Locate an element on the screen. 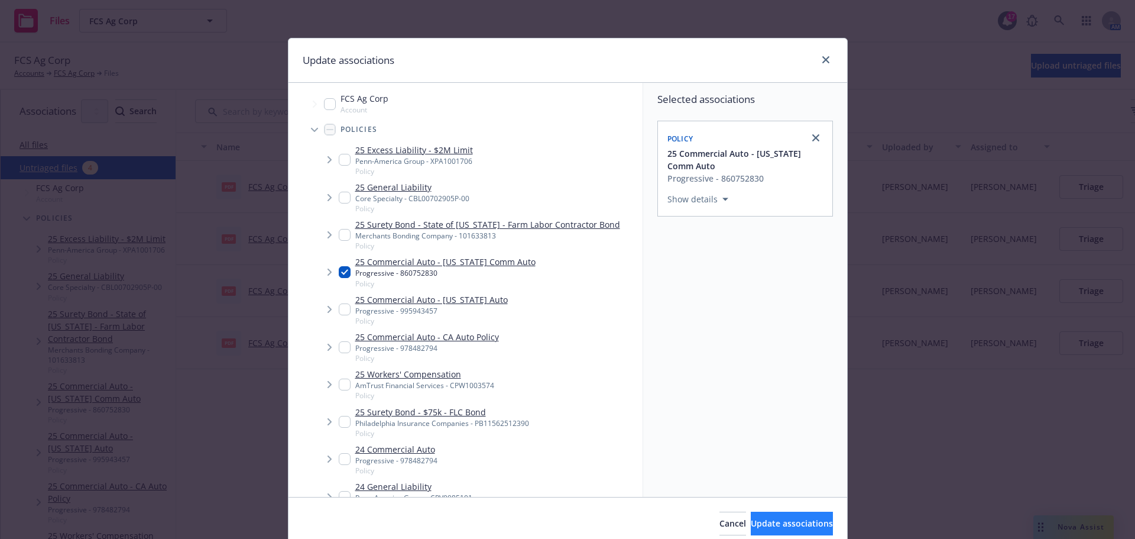 The image size is (1135, 539). button: Show details is located at coordinates (698, 199).